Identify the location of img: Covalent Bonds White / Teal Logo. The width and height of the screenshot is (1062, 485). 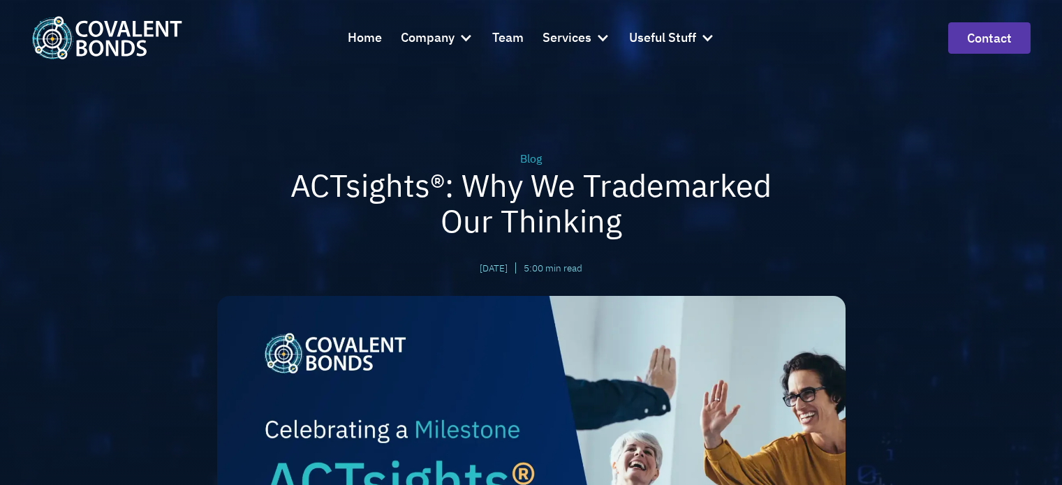
(107, 37).